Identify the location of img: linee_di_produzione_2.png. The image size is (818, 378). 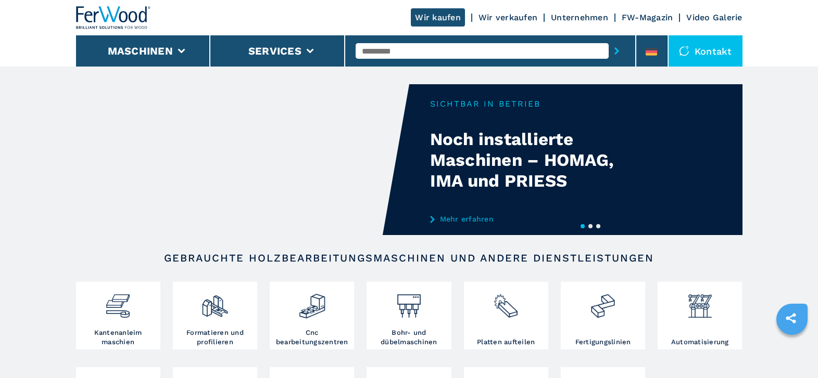
(602, 302).